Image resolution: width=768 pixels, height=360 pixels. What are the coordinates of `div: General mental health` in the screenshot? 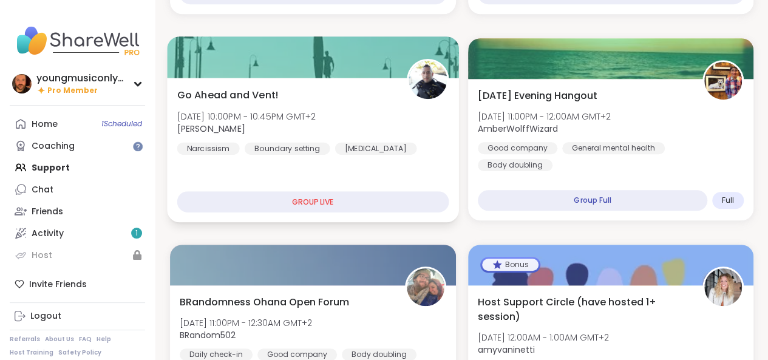 It's located at (613, 148).